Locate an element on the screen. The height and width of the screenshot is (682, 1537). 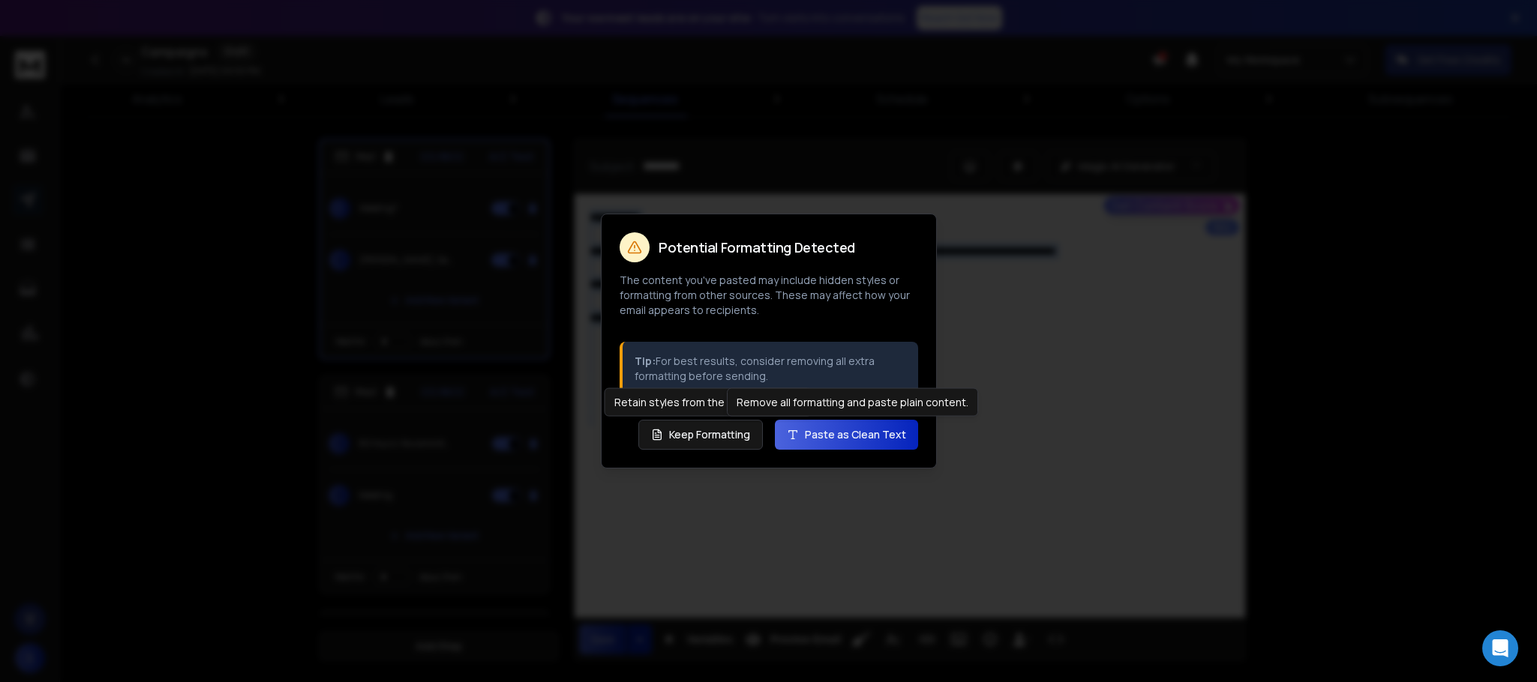
strong: Tip: is located at coordinates (645, 361).